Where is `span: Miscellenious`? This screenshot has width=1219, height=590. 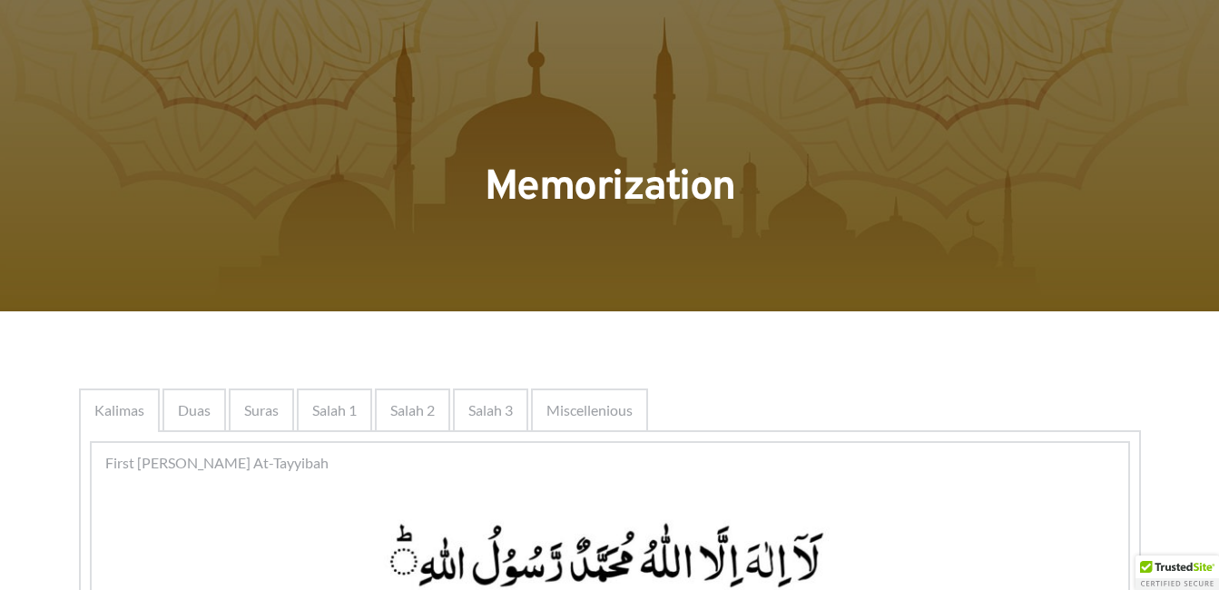 span: Miscellenious is located at coordinates (589, 410).